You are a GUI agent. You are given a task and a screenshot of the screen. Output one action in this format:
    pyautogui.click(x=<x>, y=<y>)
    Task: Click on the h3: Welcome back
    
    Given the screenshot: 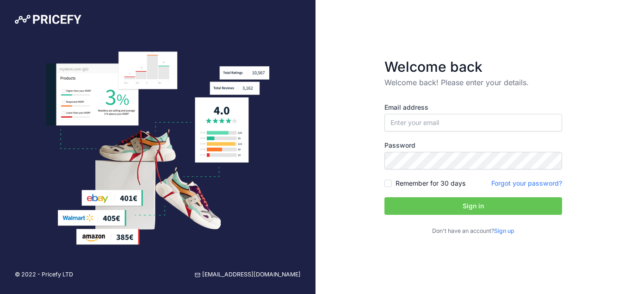 What is the action you would take?
    pyautogui.click(x=474, y=67)
    